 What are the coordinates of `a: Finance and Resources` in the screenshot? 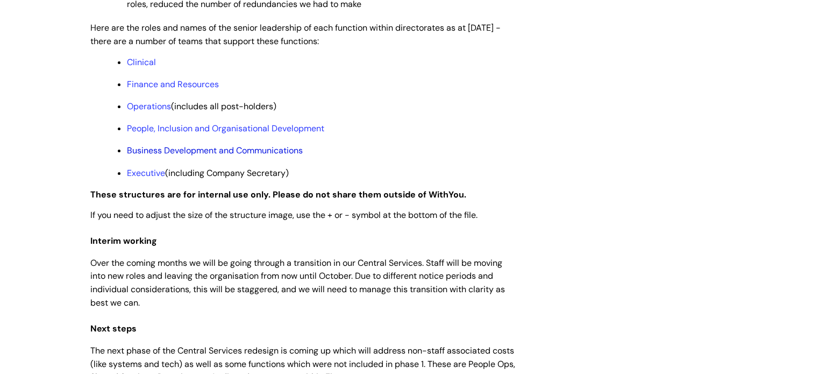 It's located at (173, 84).